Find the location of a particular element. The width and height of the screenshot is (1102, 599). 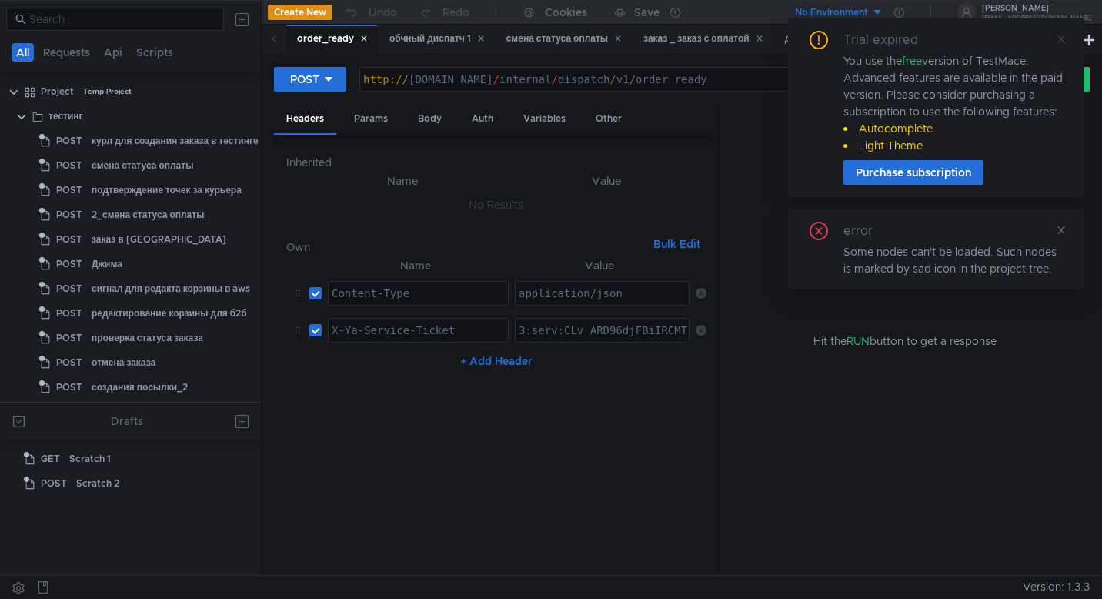

div: тестинг is located at coordinates (65, 116).